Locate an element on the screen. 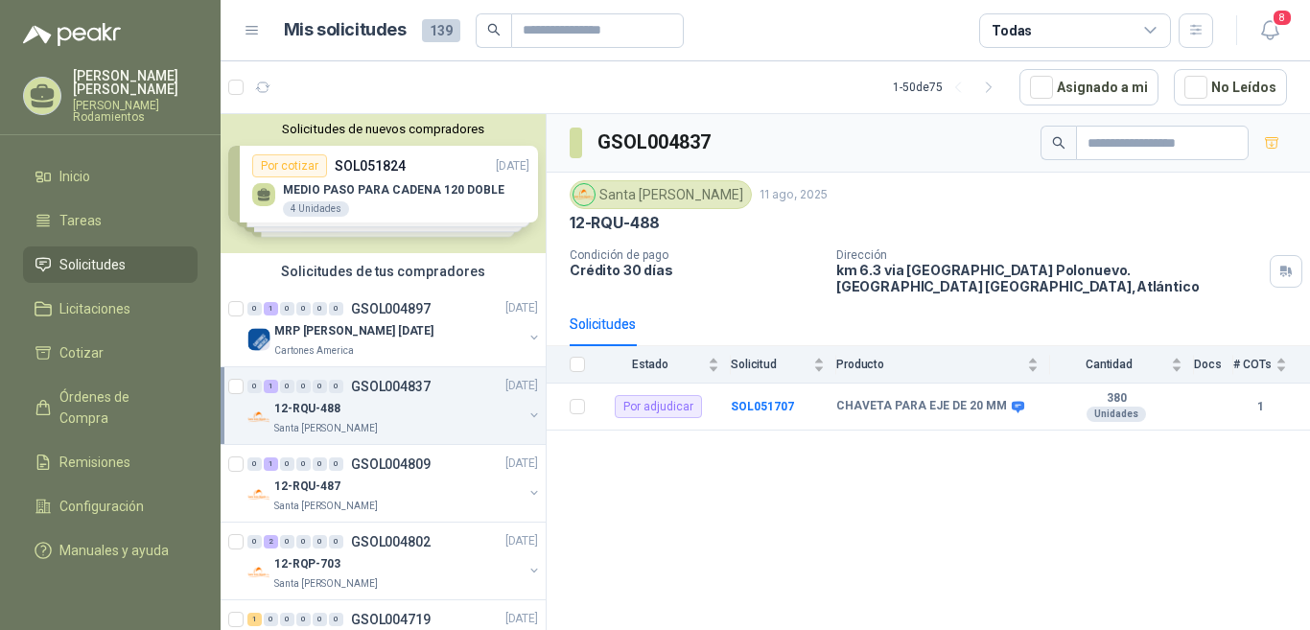 The height and width of the screenshot is (630, 1310). a: Configuración is located at coordinates (110, 506).